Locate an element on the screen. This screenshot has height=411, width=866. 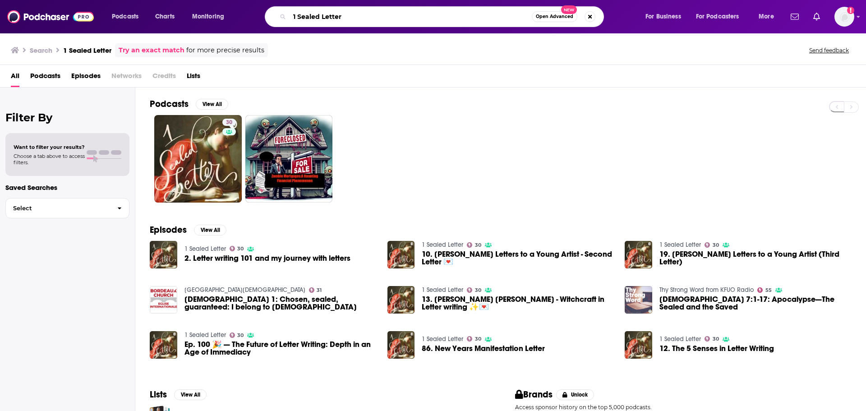
h2: Filter By is located at coordinates (67, 117).